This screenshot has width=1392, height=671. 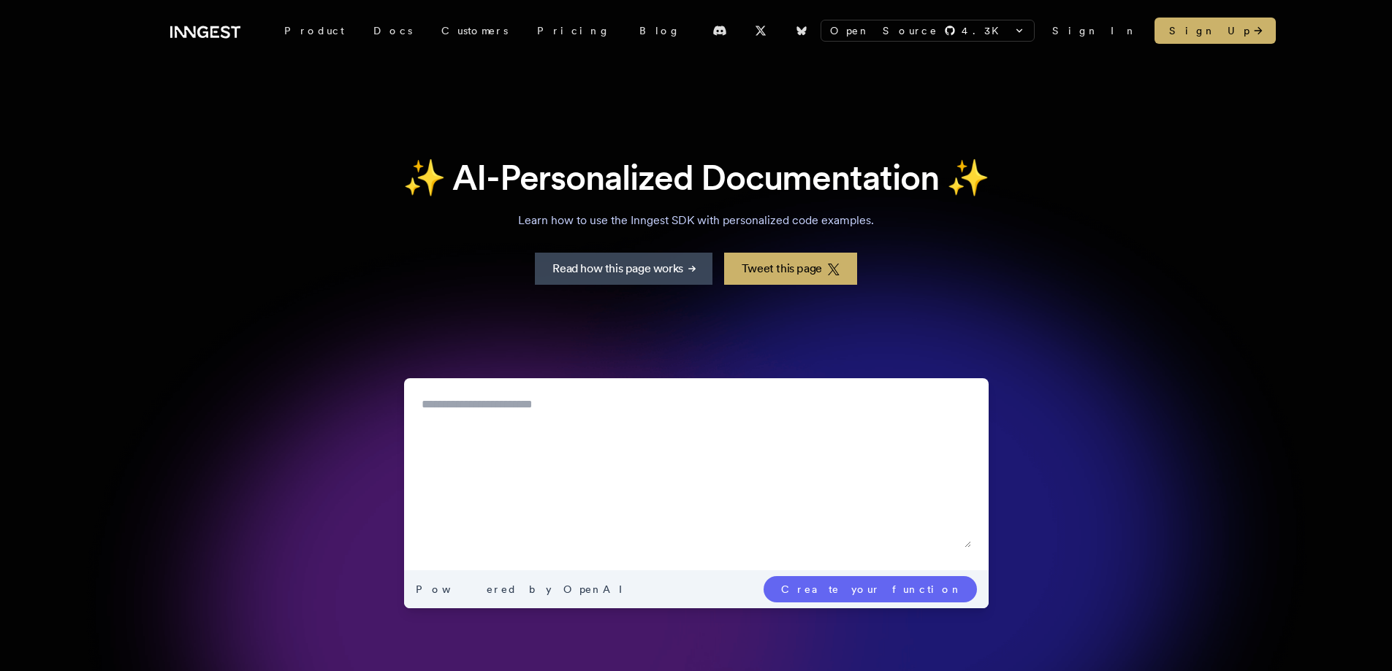 What do you see at coordinates (801, 31) in the screenshot?
I see `a: Bluesky` at bounding box center [801, 31].